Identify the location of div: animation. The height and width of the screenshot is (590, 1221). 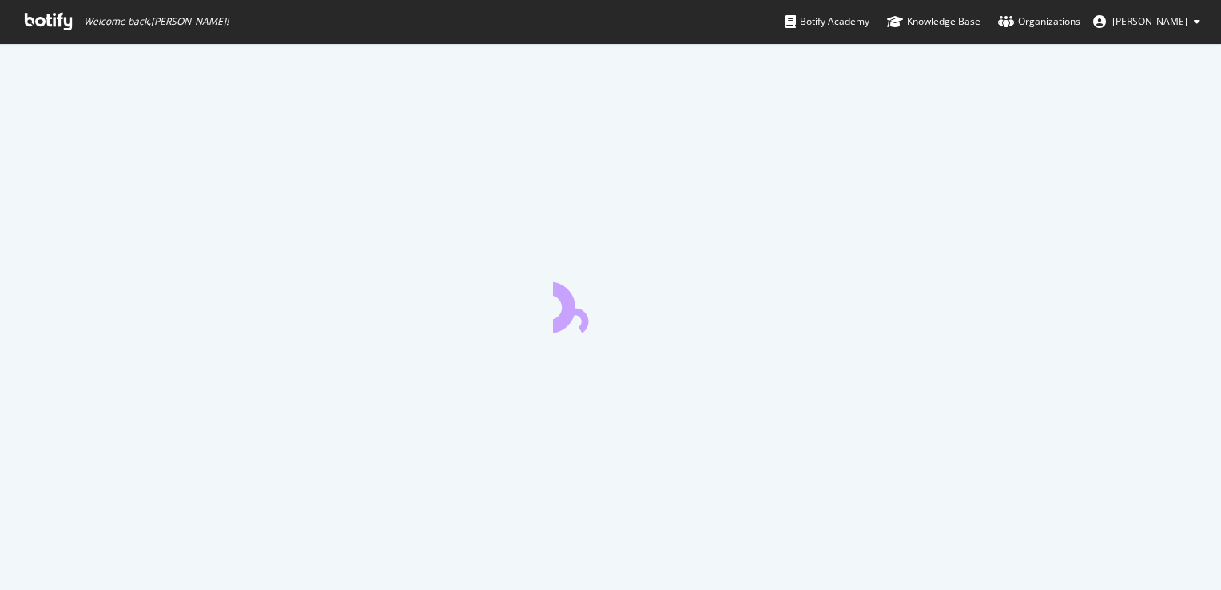
(610, 304).